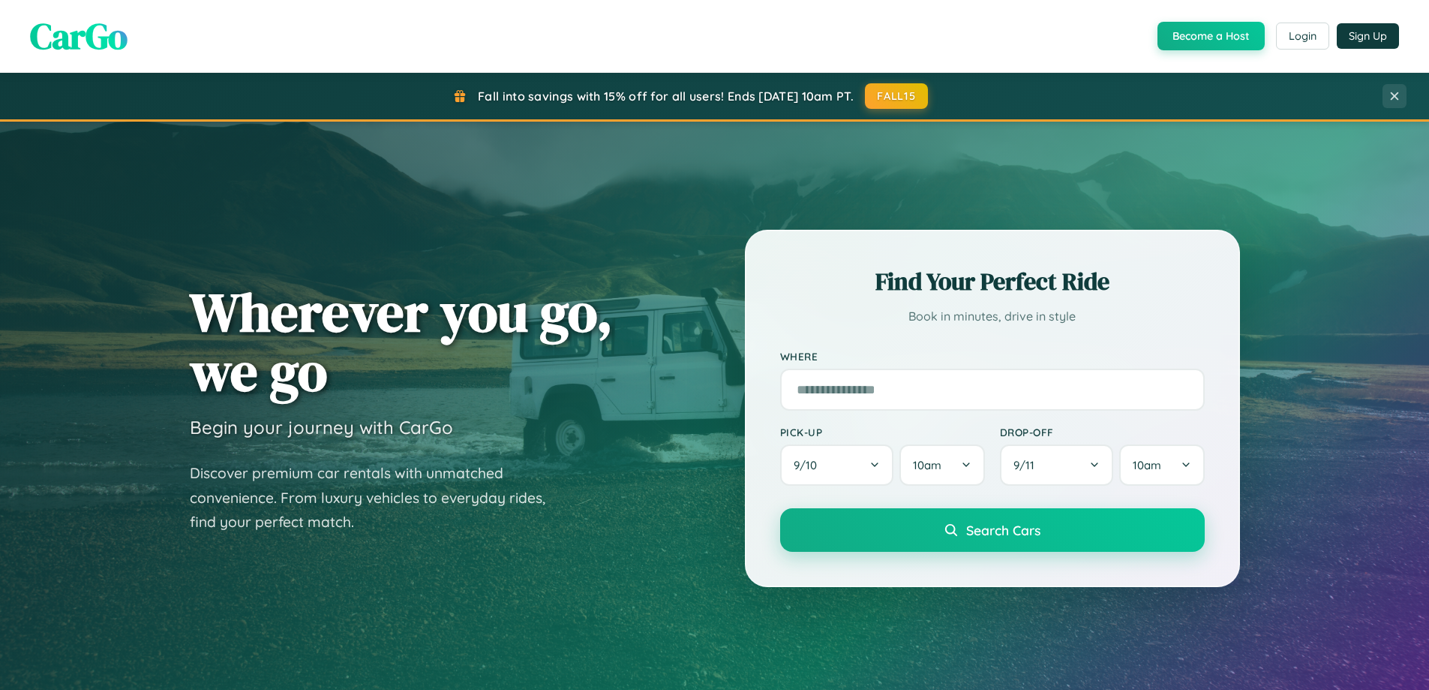 Image resolution: width=1429 pixels, height=690 pixels. I want to click on span: 9 / 10, so click(809, 464).